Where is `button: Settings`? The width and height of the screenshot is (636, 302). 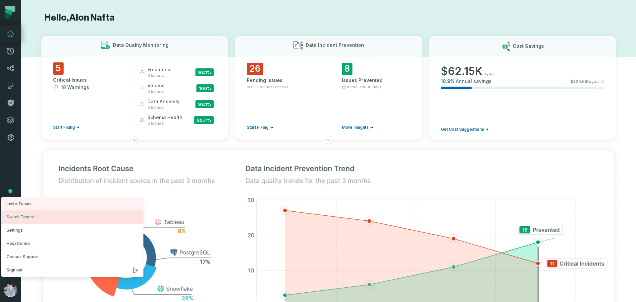 button: Settings is located at coordinates (72, 230).